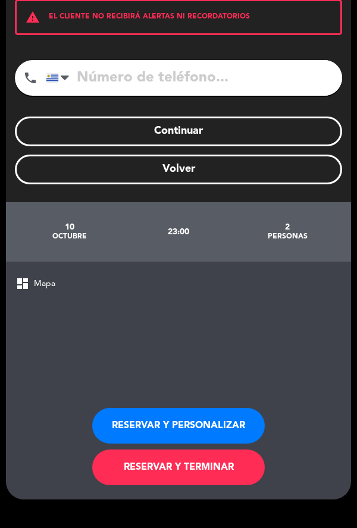 Image resolution: width=357 pixels, height=528 pixels. What do you see at coordinates (287, 227) in the screenshot?
I see `div: 2` at bounding box center [287, 227].